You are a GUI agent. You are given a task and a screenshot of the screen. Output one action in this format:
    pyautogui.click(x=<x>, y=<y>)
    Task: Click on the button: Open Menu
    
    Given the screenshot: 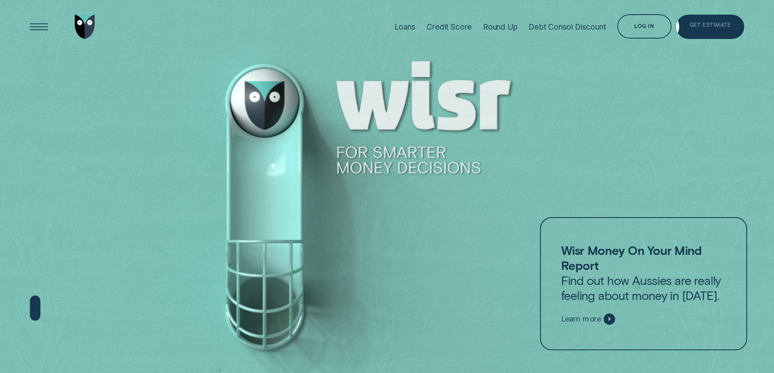 What is the action you would take?
    pyautogui.click(x=39, y=27)
    